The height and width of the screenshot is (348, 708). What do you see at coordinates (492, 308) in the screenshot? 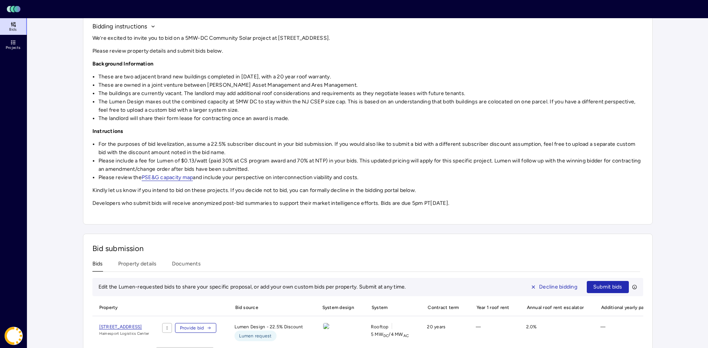
I see `span: Year 1 roof rent` at bounding box center [492, 308].